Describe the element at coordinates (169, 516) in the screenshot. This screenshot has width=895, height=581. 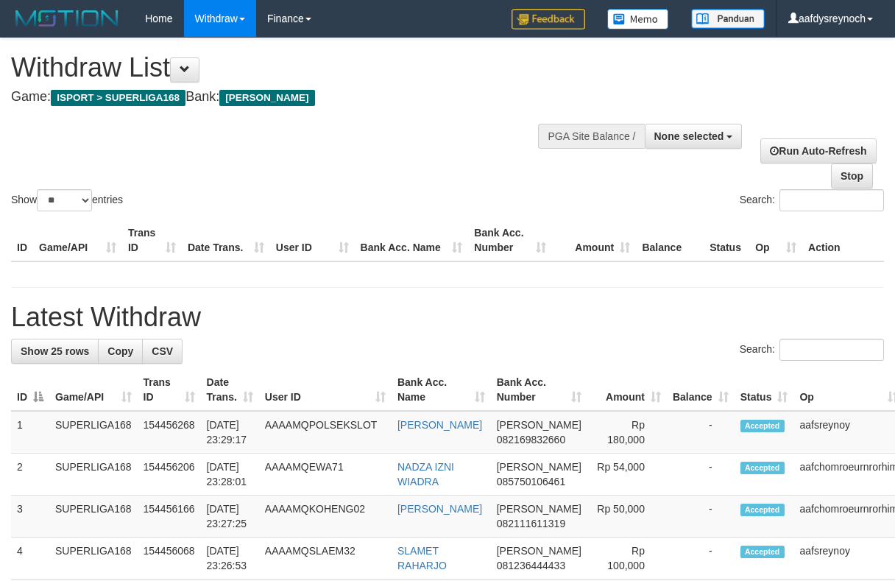
I see `td: 154456166` at that location.